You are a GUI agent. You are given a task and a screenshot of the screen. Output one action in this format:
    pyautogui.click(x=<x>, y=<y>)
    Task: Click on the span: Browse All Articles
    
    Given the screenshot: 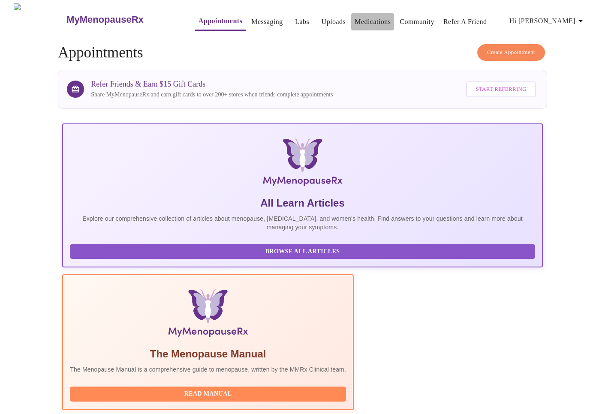 What is the action you would take?
    pyautogui.click(x=302, y=252)
    